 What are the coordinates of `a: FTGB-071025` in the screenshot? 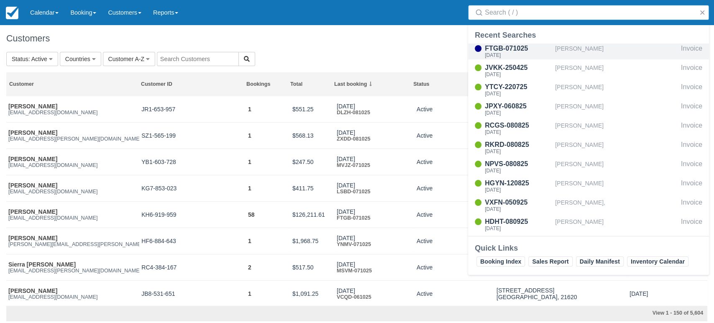 It's located at (353, 218).